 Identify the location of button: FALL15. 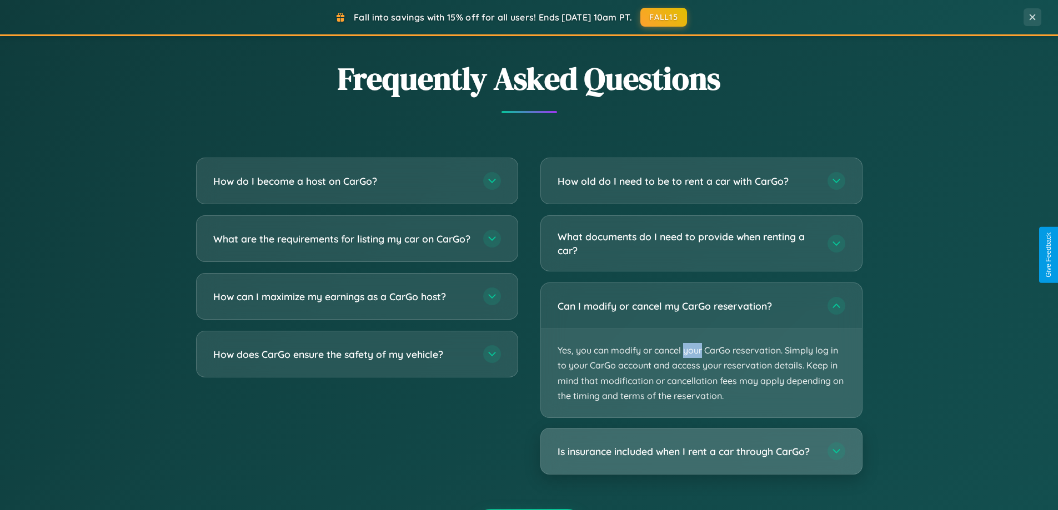
(664, 17).